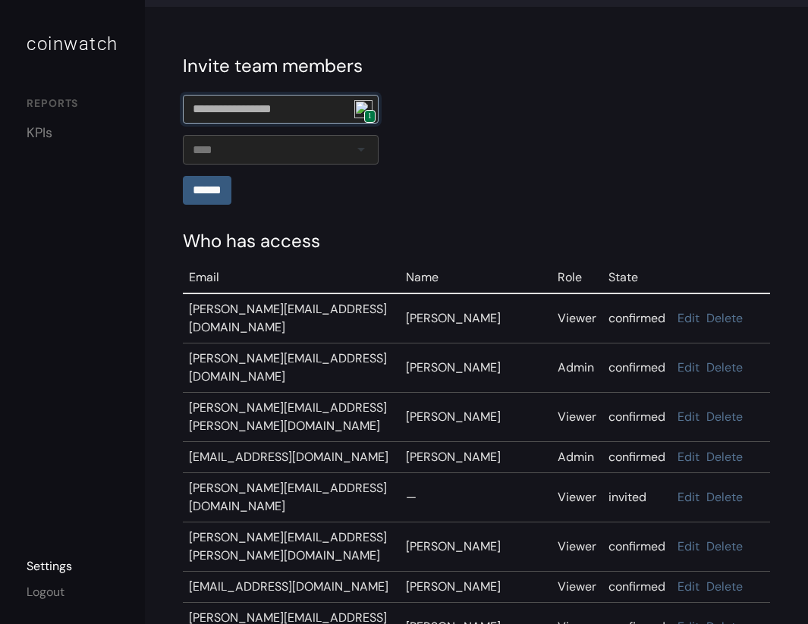 The height and width of the screenshot is (624, 808). What do you see at coordinates (363, 109) in the screenshot?
I see `img: npw-badge-icon.svg` at bounding box center [363, 109].